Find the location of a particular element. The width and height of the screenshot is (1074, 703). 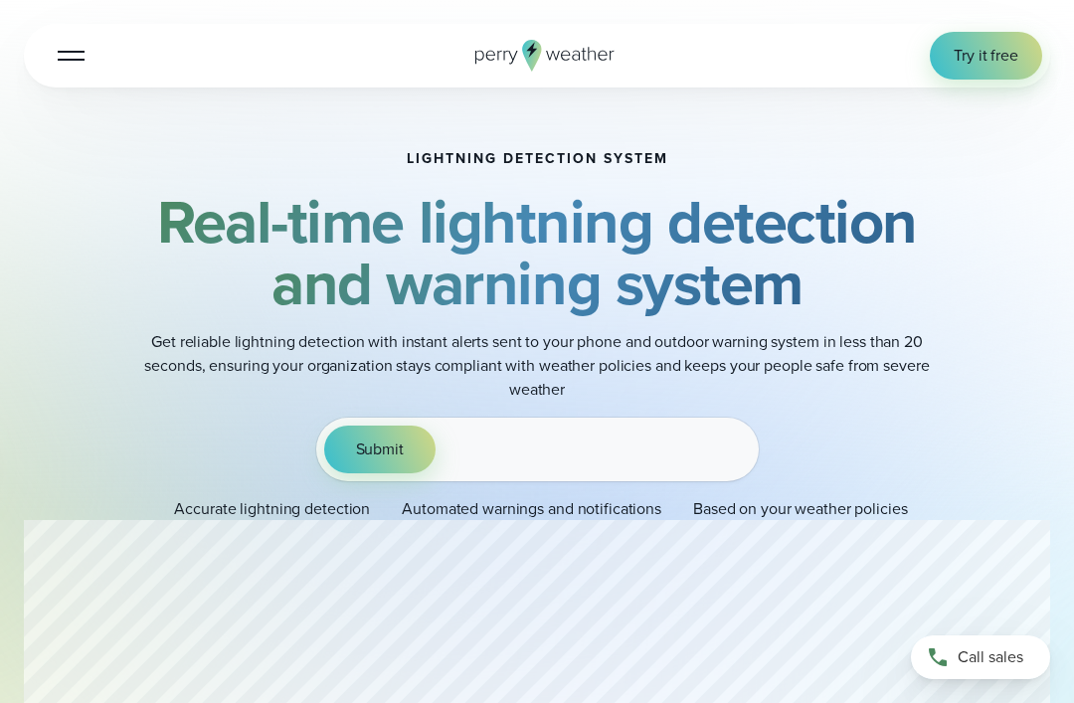

h1: Lightning detection system is located at coordinates (537, 159).